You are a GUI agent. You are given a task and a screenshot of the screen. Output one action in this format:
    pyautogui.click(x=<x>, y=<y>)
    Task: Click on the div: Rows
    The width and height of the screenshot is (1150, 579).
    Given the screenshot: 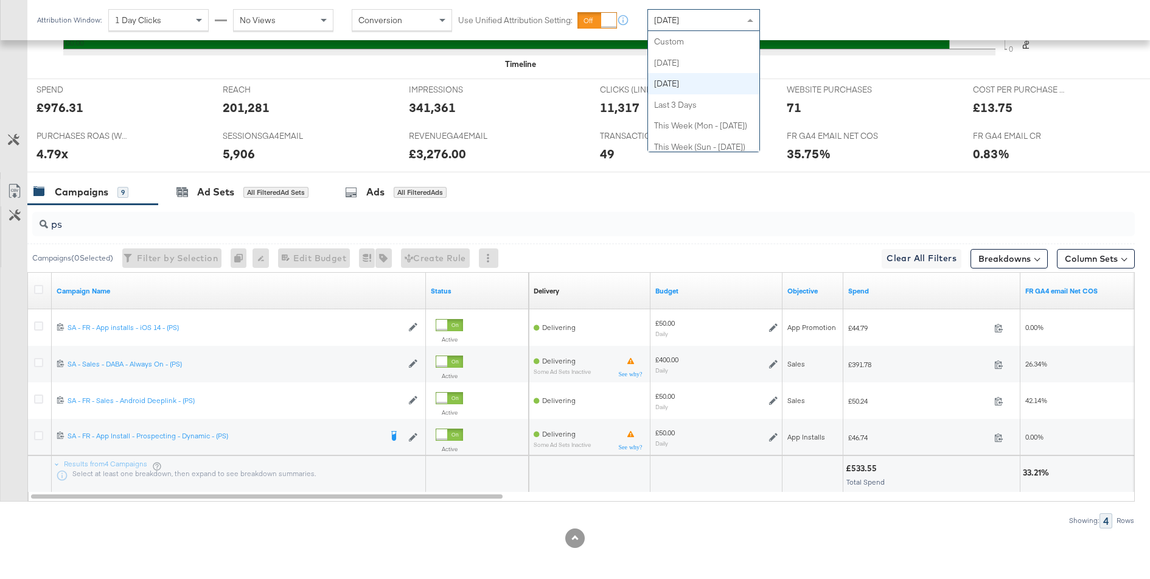 What is the action you would take?
    pyautogui.click(x=1125, y=520)
    